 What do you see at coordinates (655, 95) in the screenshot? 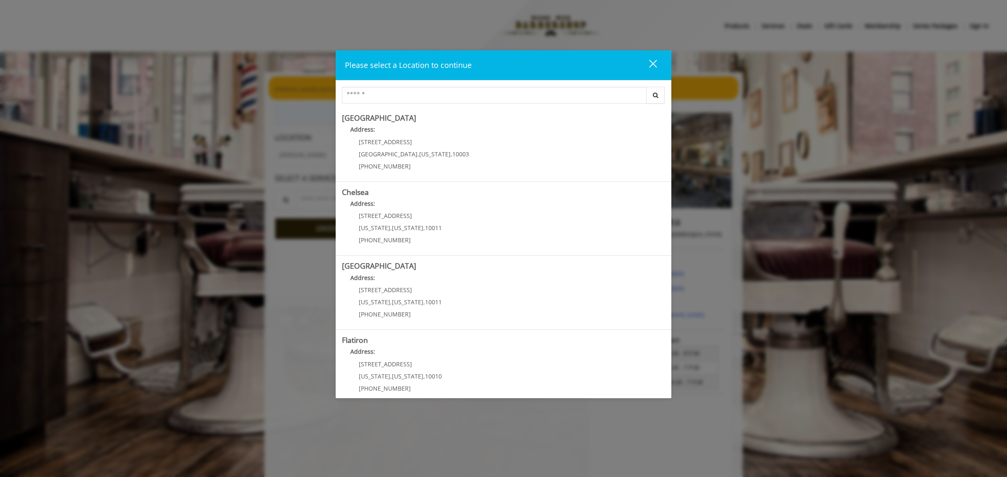
I see `i: Search button` at bounding box center [655, 95].